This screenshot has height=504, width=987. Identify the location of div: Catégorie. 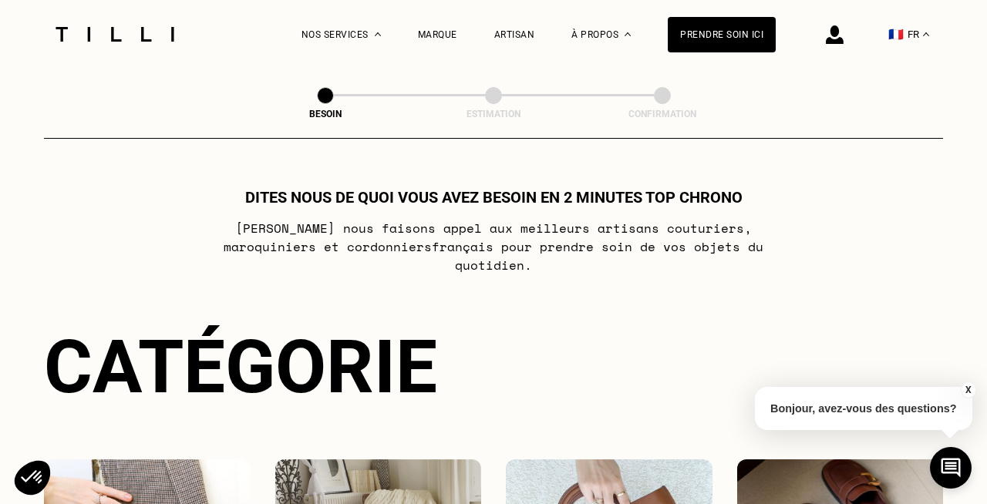
(493, 367).